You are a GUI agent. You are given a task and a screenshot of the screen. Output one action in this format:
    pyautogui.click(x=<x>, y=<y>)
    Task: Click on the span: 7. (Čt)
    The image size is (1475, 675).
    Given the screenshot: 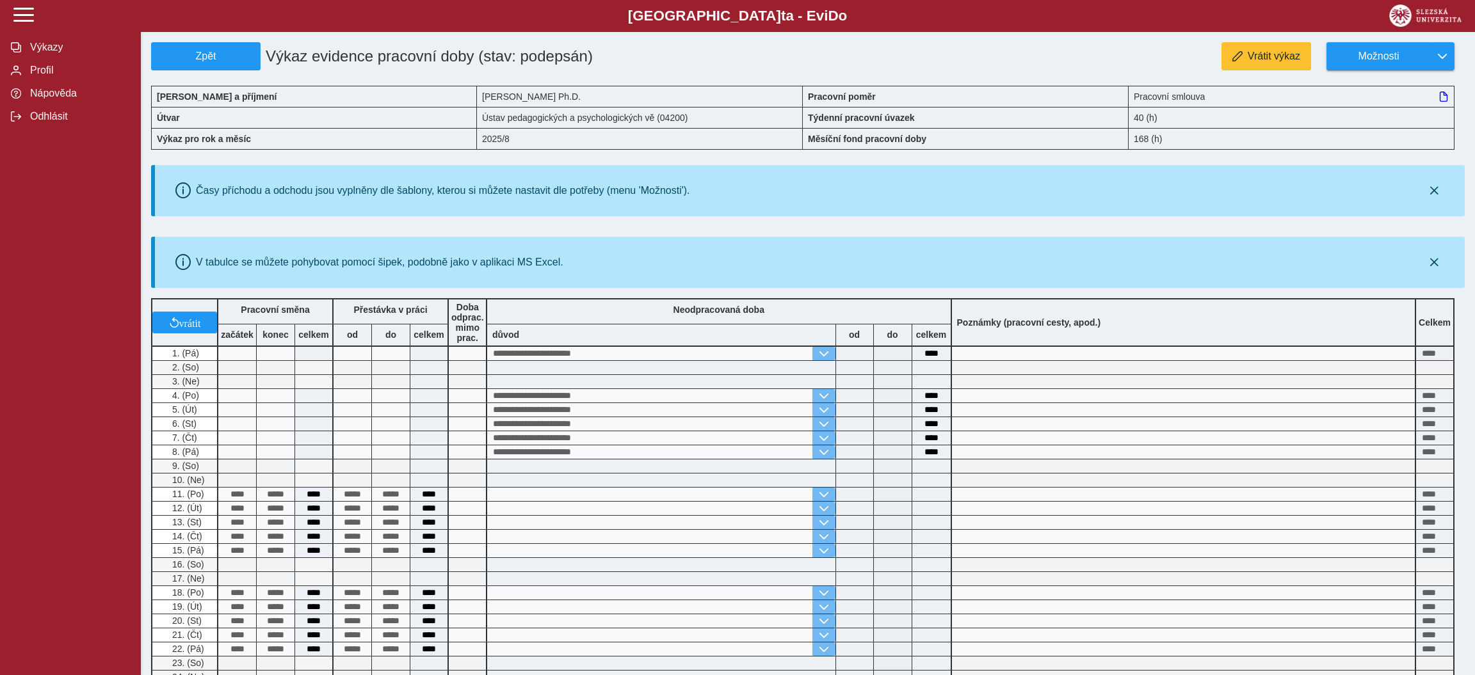 What is the action you would take?
    pyautogui.click(x=183, y=438)
    